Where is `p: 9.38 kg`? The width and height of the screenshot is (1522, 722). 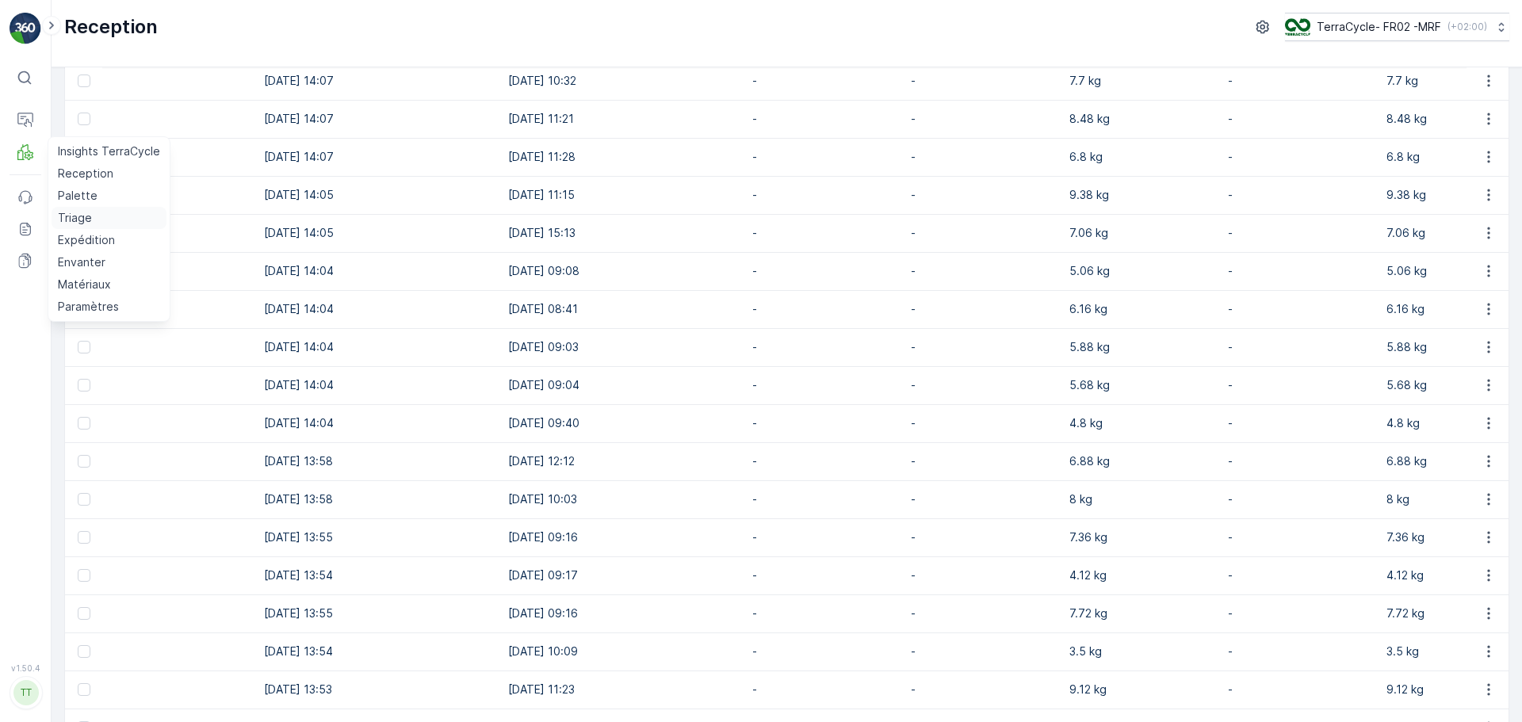 p: 9.38 kg is located at coordinates (1141, 195).